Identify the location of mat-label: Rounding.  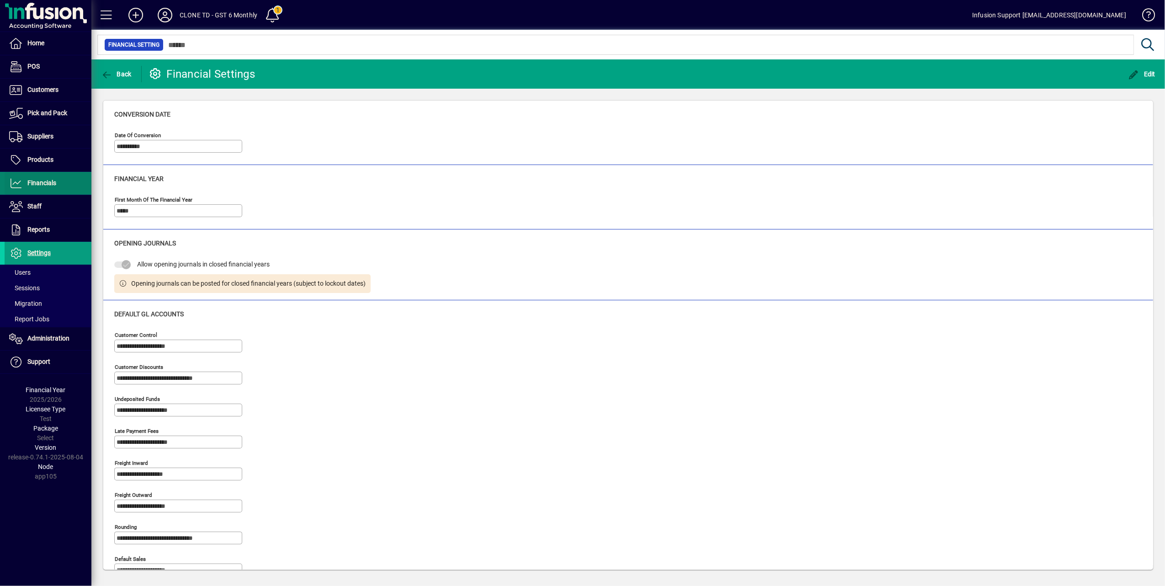
(126, 526).